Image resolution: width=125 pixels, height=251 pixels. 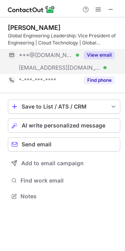 What do you see at coordinates (64, 39) in the screenshot?
I see `div: Global Engineering Leadership: Vice President of Engineering | Cloud Technology | Global Engineer...` at bounding box center [64, 39].